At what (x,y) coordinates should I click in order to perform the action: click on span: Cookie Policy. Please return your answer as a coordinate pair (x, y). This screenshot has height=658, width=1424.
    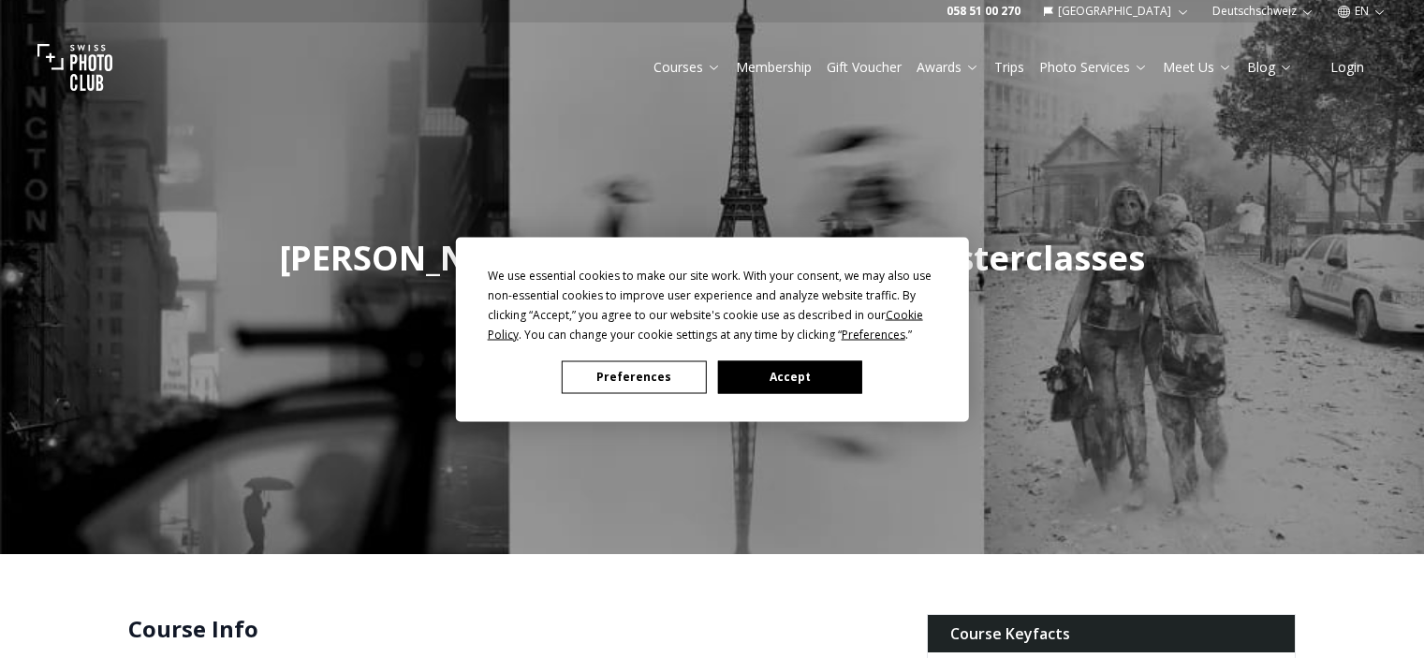
    Looking at the image, I should click on (705, 324).